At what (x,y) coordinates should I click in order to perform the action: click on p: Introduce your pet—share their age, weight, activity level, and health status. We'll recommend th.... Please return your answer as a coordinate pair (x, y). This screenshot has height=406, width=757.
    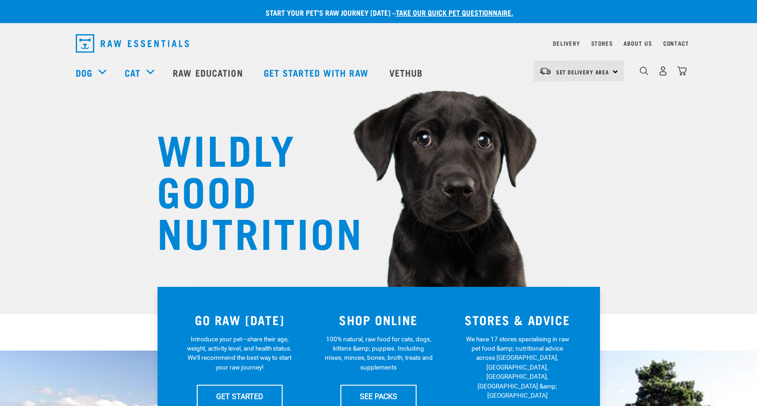
    Looking at the image, I should click on (239, 353).